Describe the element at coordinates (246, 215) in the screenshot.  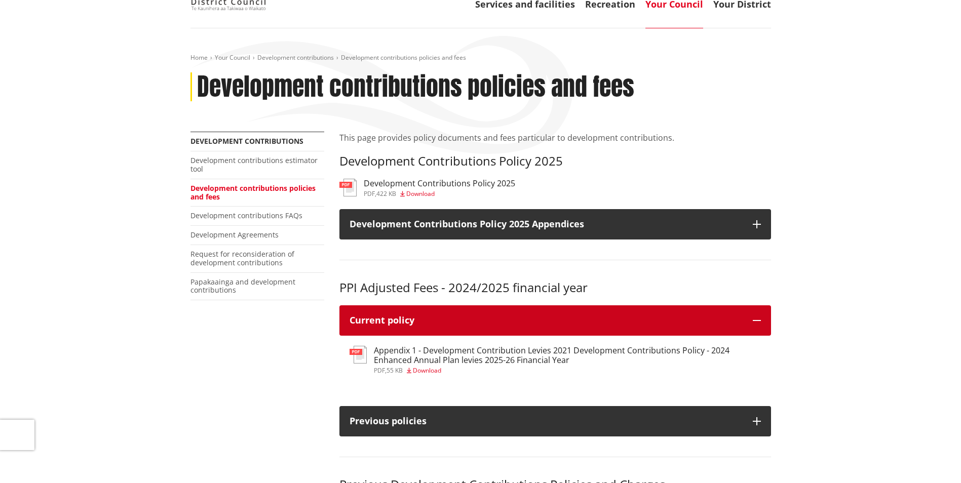
I see `a: Development contributions FAQs` at that location.